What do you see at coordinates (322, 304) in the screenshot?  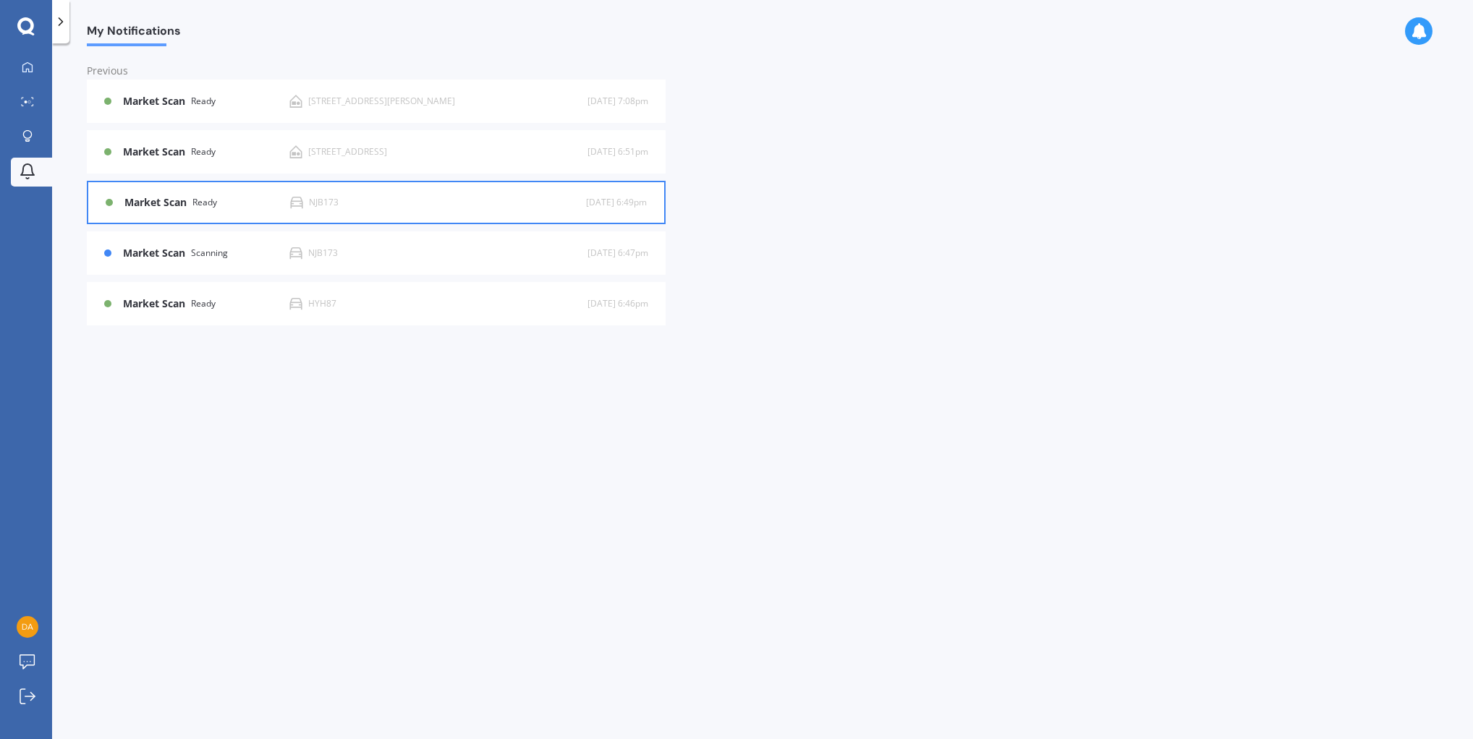 I see `div: HYH87` at bounding box center [322, 304].